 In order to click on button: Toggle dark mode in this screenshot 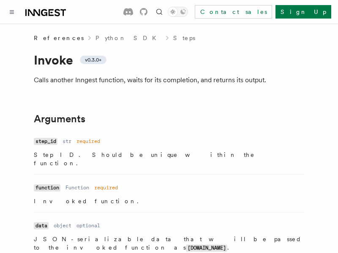, I will do `click(178, 12)`.